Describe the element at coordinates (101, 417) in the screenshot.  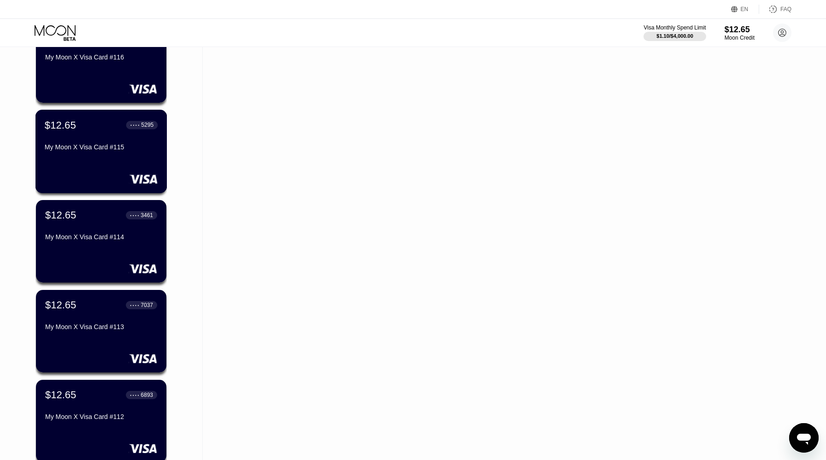
I see `div: My Moon X Visa Card #112` at that location.